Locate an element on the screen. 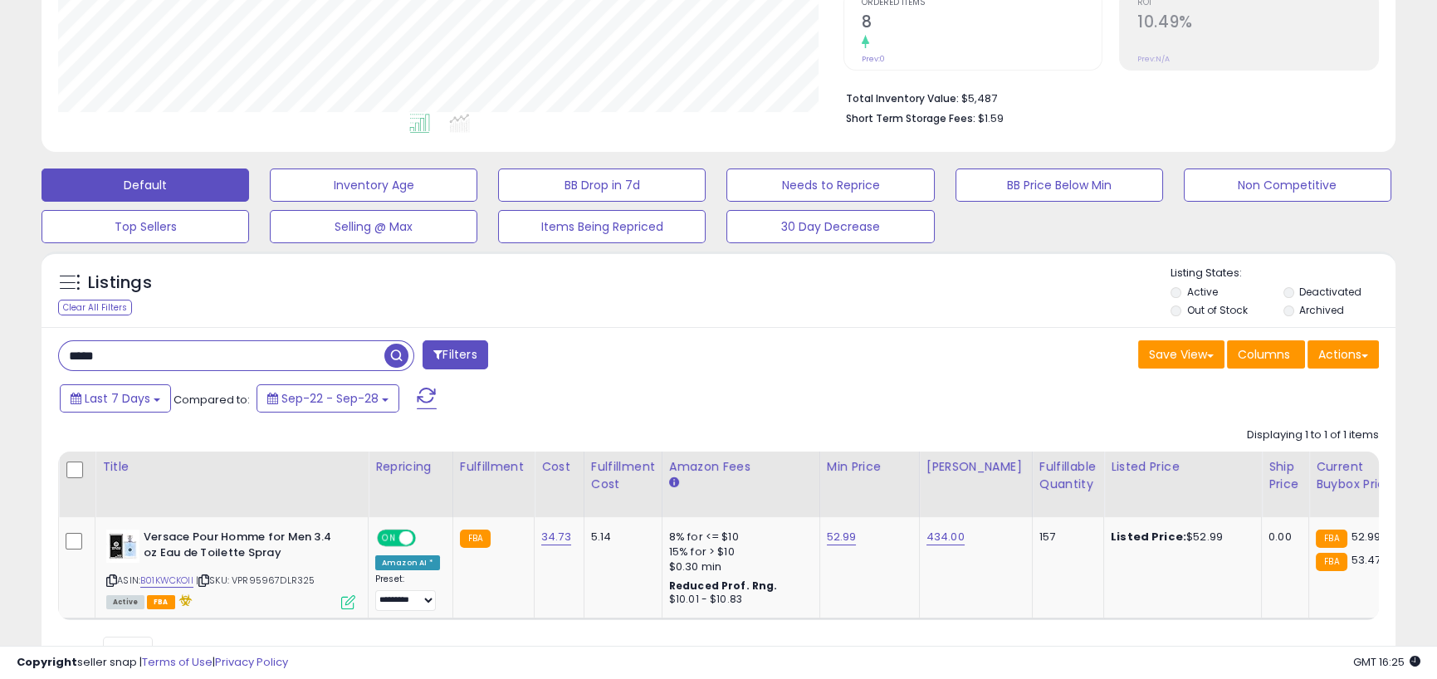 The width and height of the screenshot is (1437, 679). div: Listed Price is located at coordinates (1182, 466).